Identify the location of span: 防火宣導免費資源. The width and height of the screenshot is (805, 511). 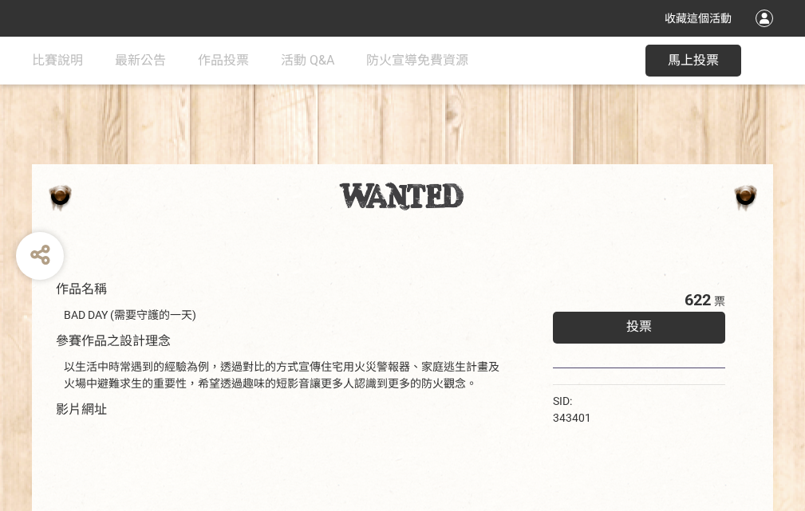
(417, 60).